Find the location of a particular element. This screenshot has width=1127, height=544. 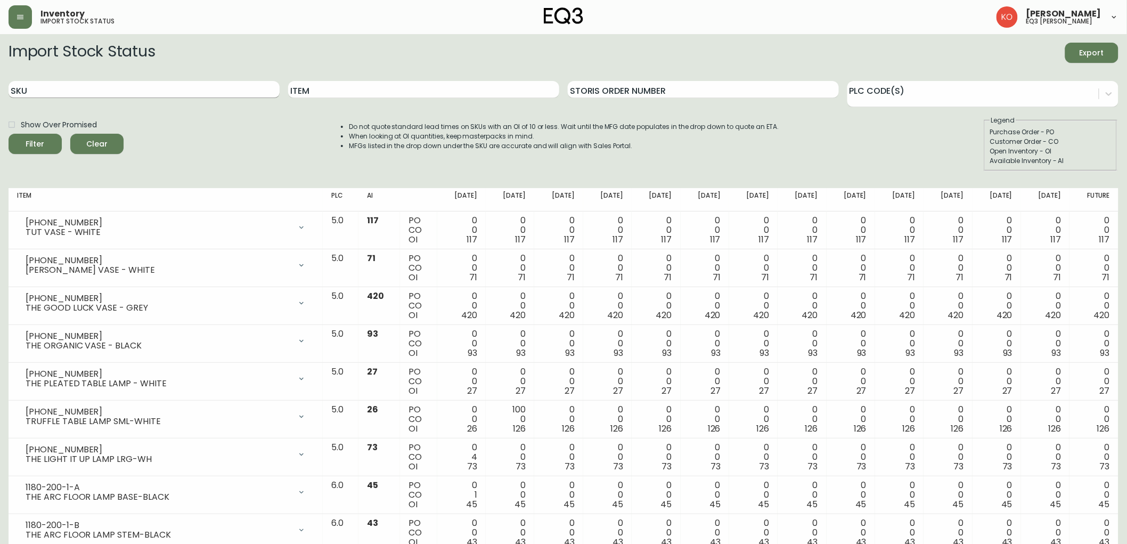

span: 45 is located at coordinates (372, 485).